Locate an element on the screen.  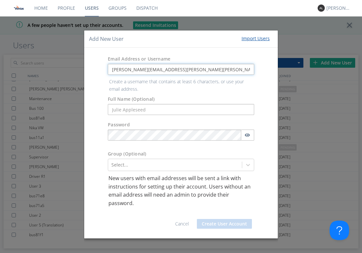
input: Julie Appleseed is located at coordinates (181, 109).